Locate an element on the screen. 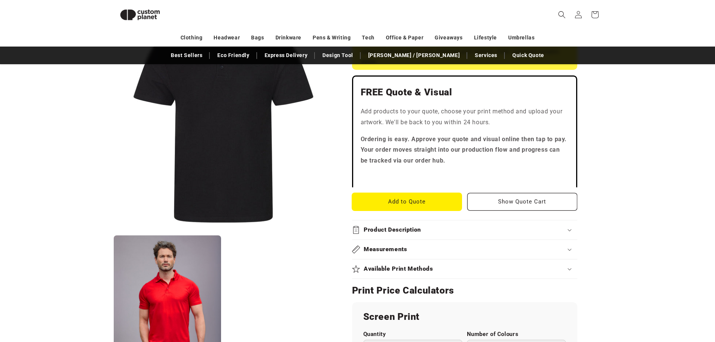  a: Design Tool is located at coordinates (338, 55).